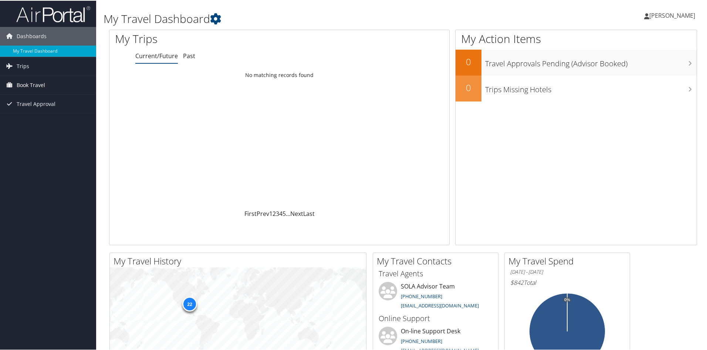 This screenshot has height=350, width=707. I want to click on tspan: 0%, so click(568, 299).